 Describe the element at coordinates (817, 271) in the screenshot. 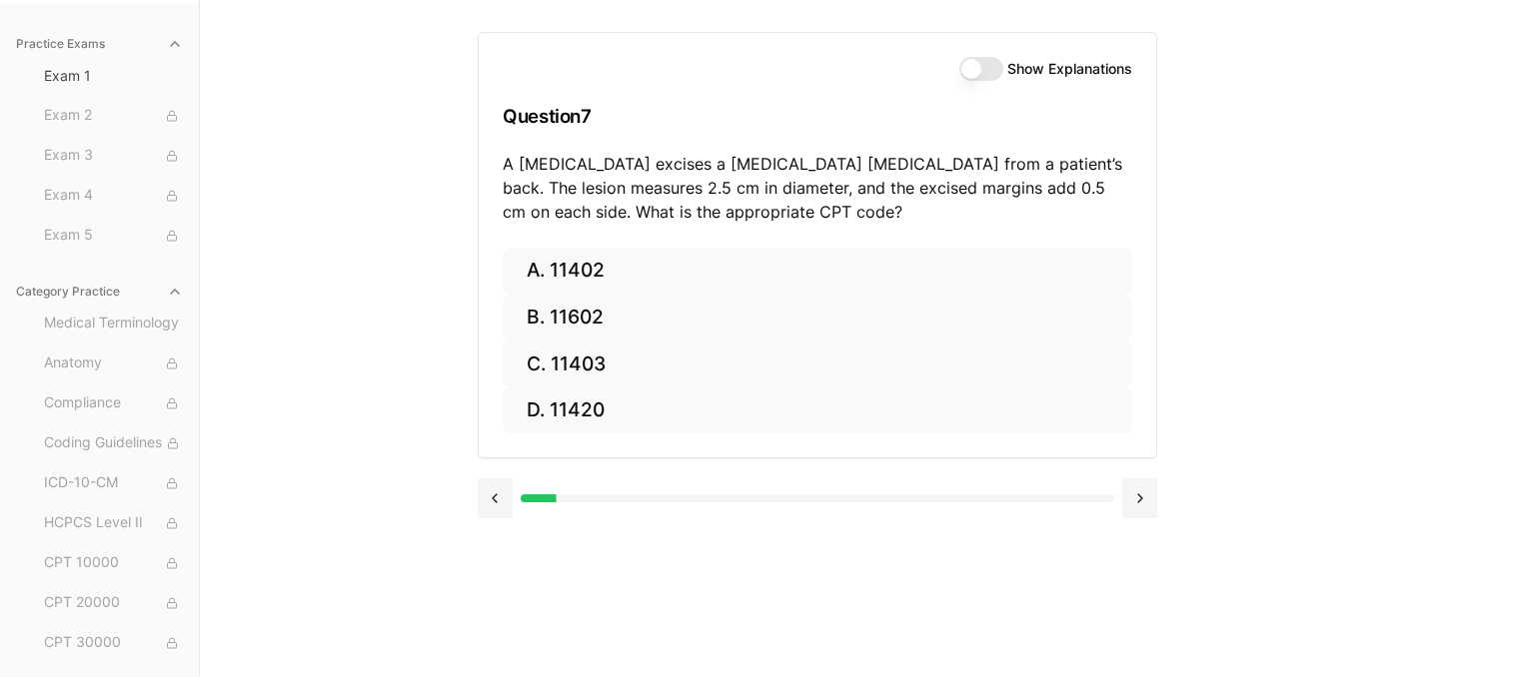

I see `button: A. 11402` at that location.